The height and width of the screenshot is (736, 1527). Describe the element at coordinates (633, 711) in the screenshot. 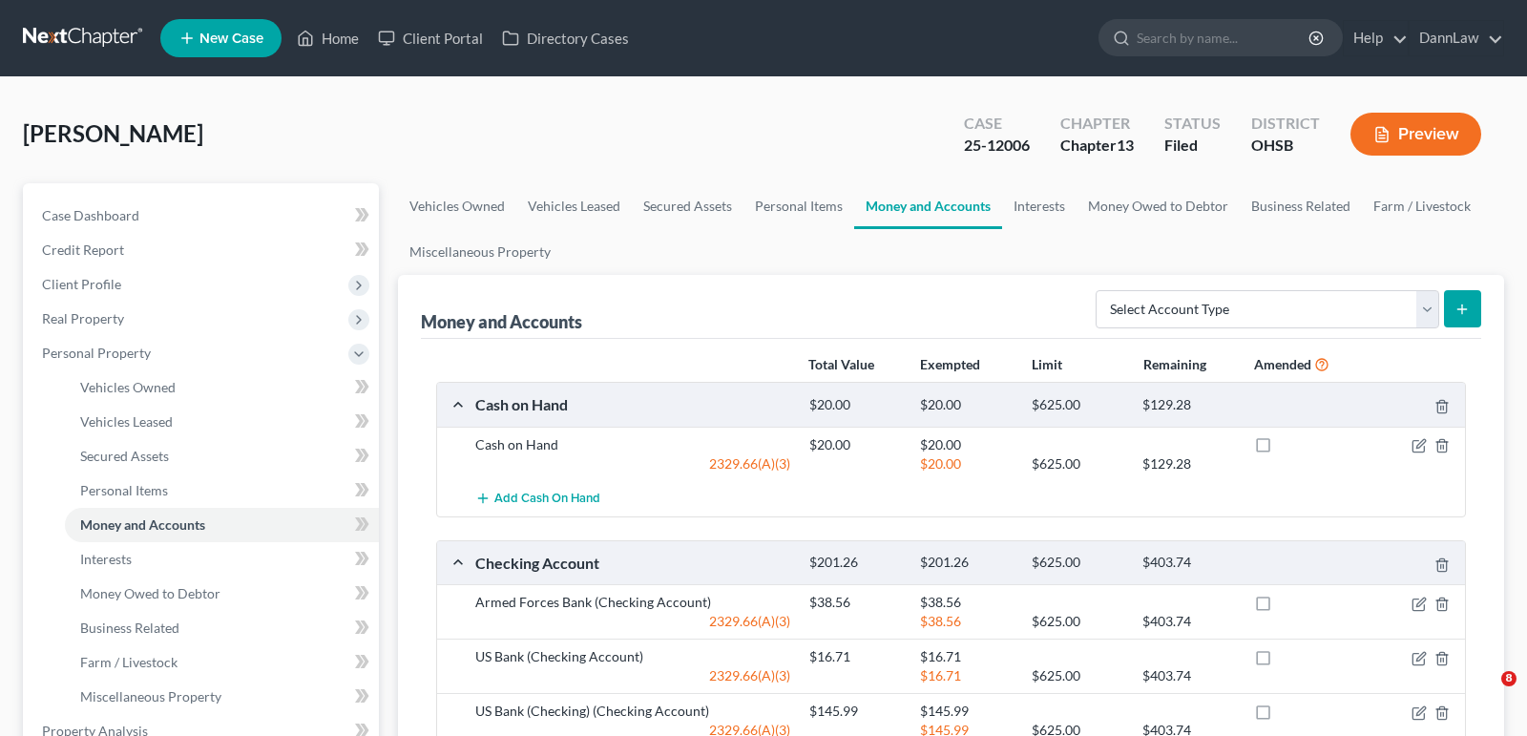

I see `div: US Bank (Checking) (Checking Account)` at that location.